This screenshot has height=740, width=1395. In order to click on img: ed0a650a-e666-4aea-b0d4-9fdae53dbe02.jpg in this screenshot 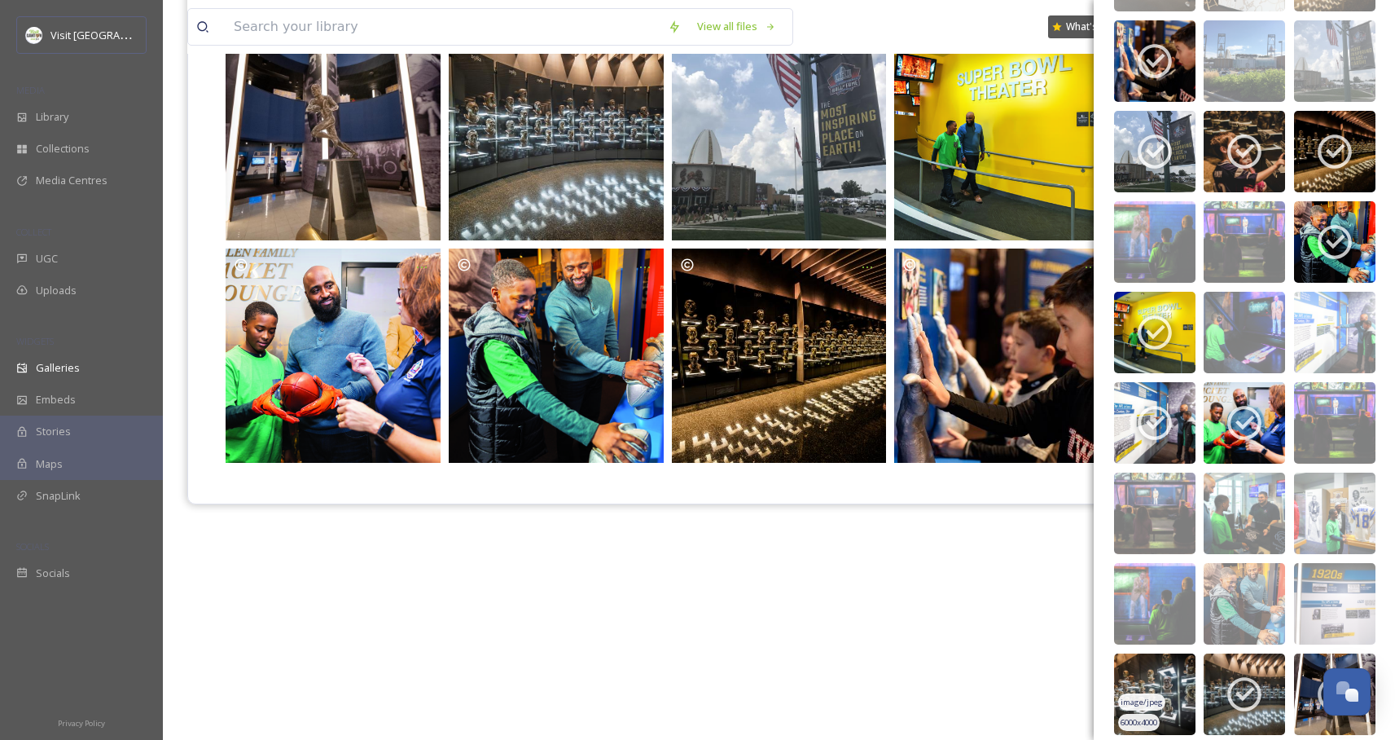, I will do `click(1335, 423)`.